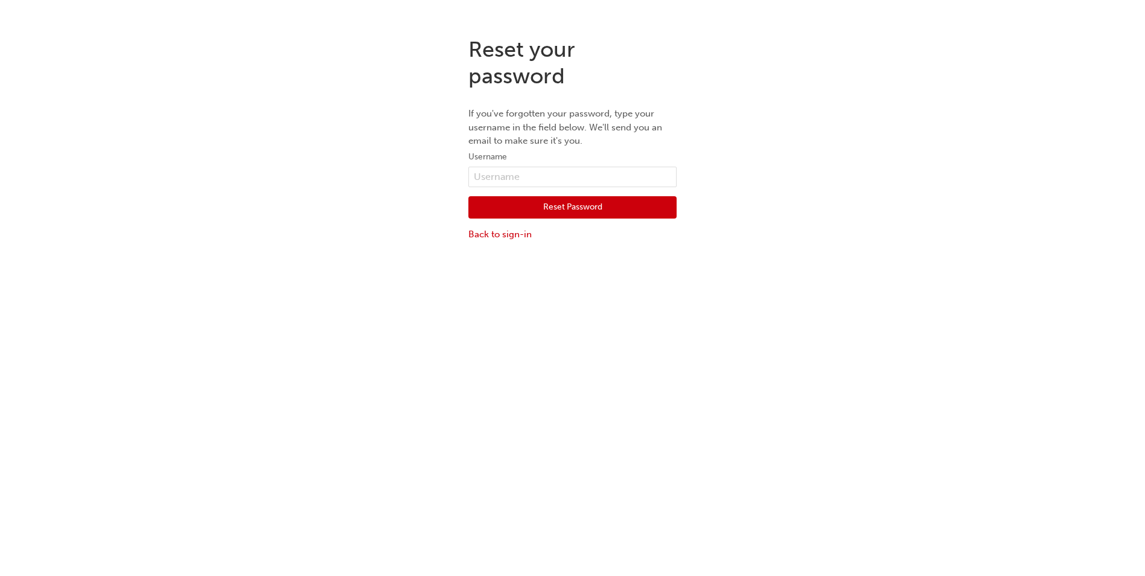 Image resolution: width=1145 pixels, height=576 pixels. Describe the element at coordinates (572, 234) in the screenshot. I see `a: Back to sign-in` at that location.